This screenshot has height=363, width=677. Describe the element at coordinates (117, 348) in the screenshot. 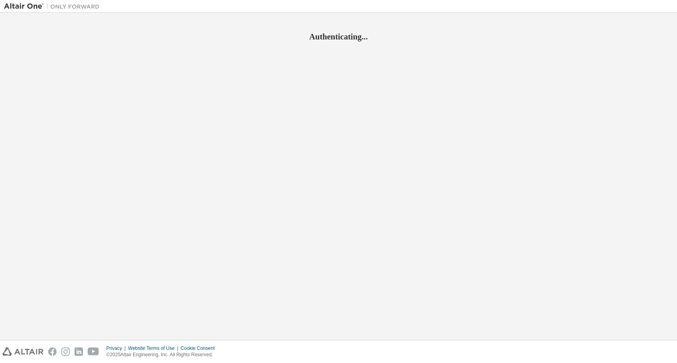

I see `div: Privacy` at that location.